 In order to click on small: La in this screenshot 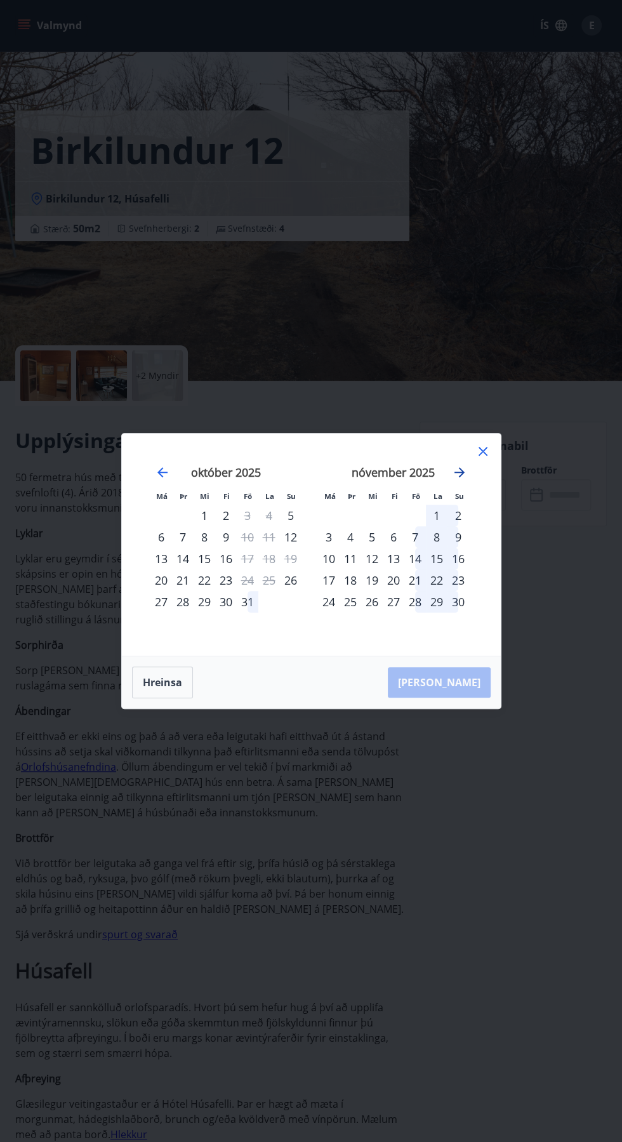, I will do `click(438, 496)`.